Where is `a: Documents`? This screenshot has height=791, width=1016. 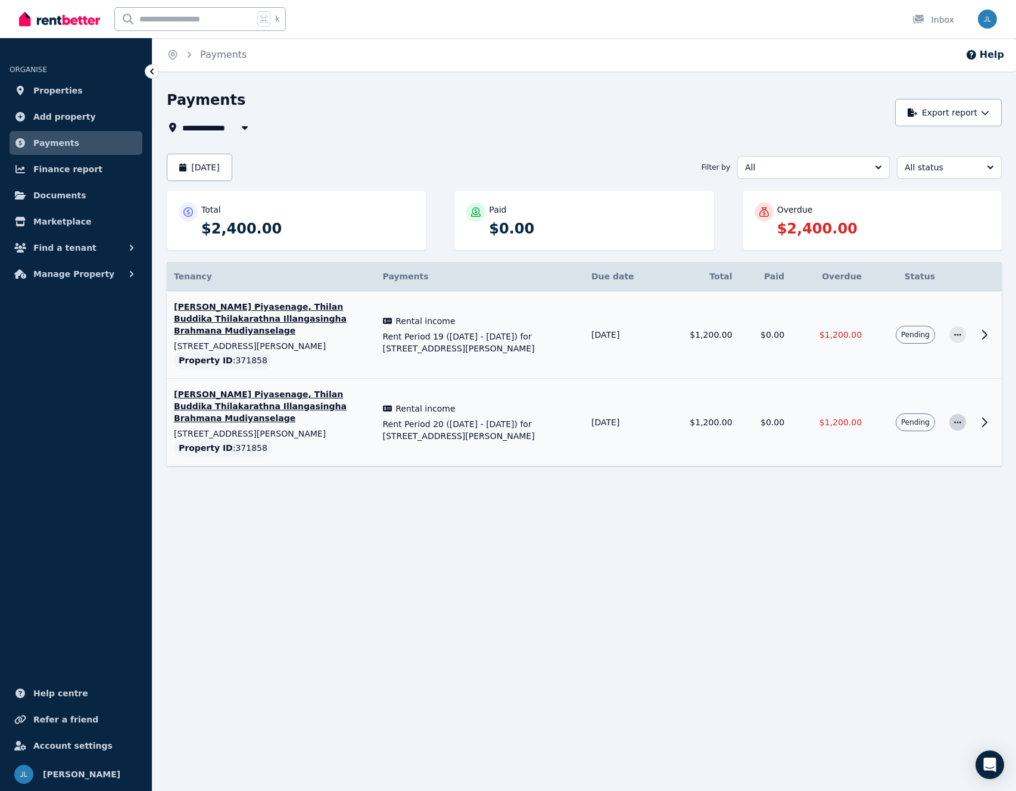 a: Documents is located at coordinates (76, 195).